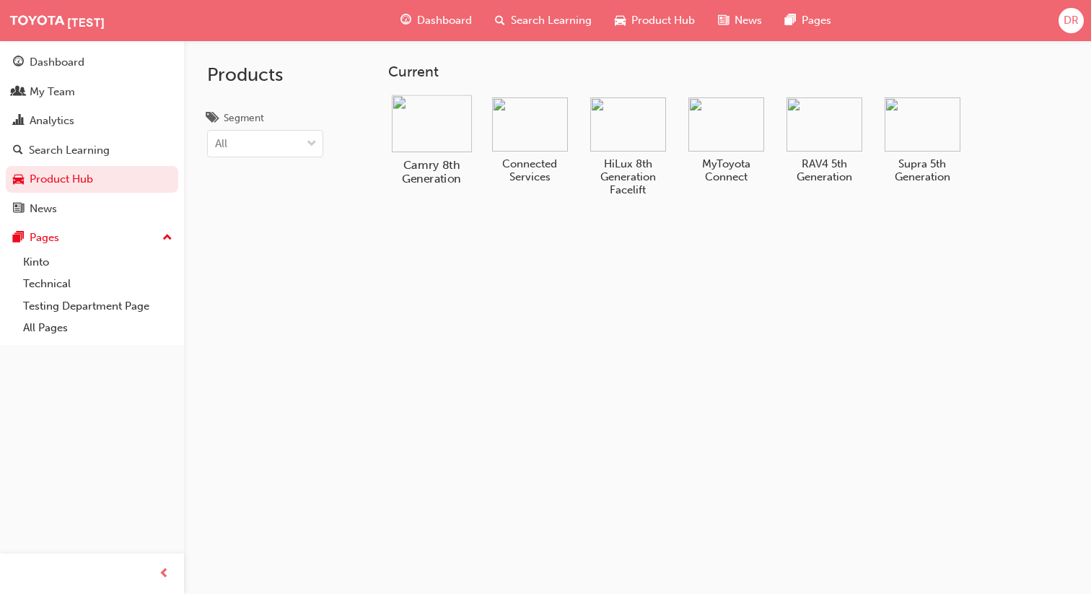 This screenshot has width=1091, height=594. Describe the element at coordinates (312, 144) in the screenshot. I see `span: down-icon` at that location.